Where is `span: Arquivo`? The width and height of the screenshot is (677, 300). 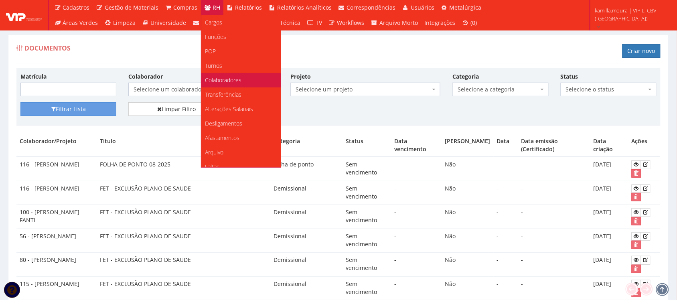 span: Arquivo is located at coordinates (215, 152).